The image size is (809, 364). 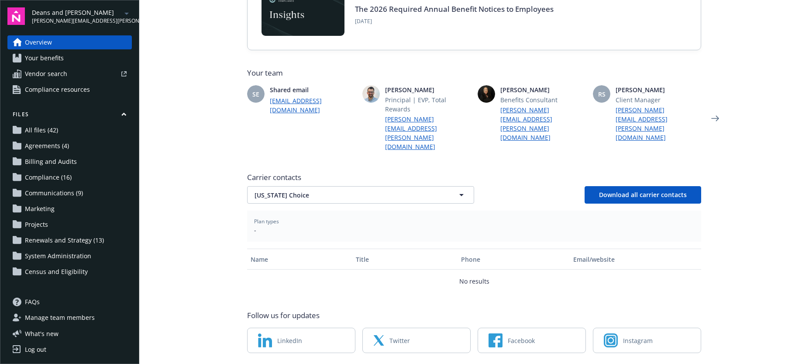 What do you see at coordinates (543, 100) in the screenshot?
I see `span: Benefits Consultant` at bounding box center [543, 100].